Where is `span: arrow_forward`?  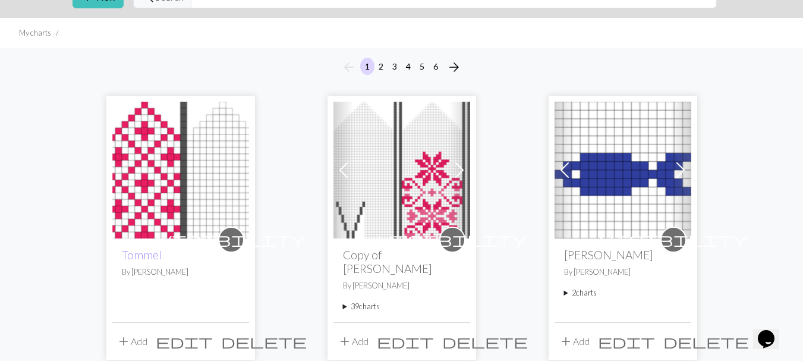 span: arrow_forward is located at coordinates (454, 67).